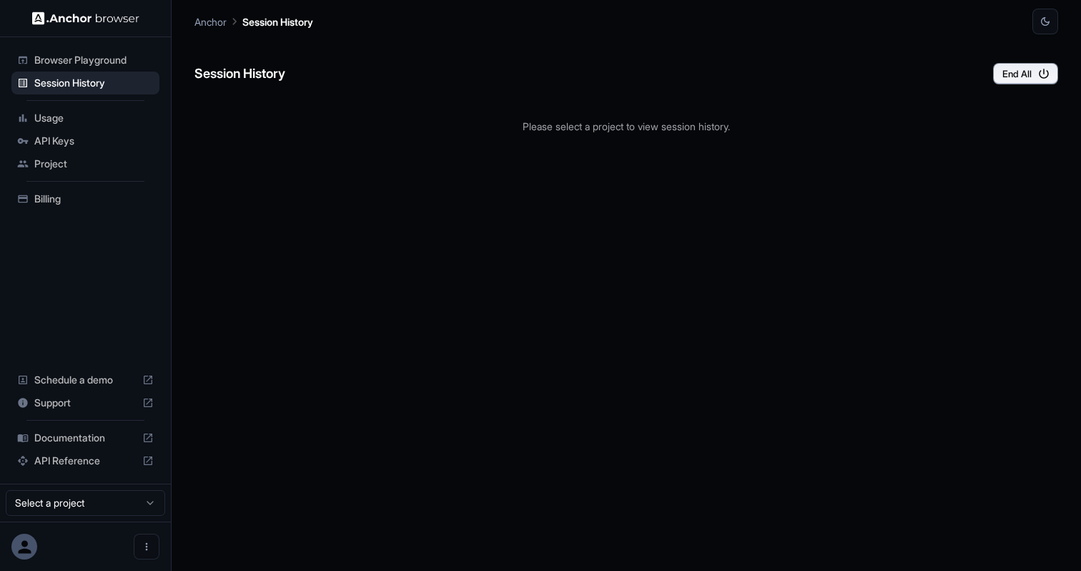 The width and height of the screenshot is (1081, 571). I want to click on div: Usage, so click(85, 118).